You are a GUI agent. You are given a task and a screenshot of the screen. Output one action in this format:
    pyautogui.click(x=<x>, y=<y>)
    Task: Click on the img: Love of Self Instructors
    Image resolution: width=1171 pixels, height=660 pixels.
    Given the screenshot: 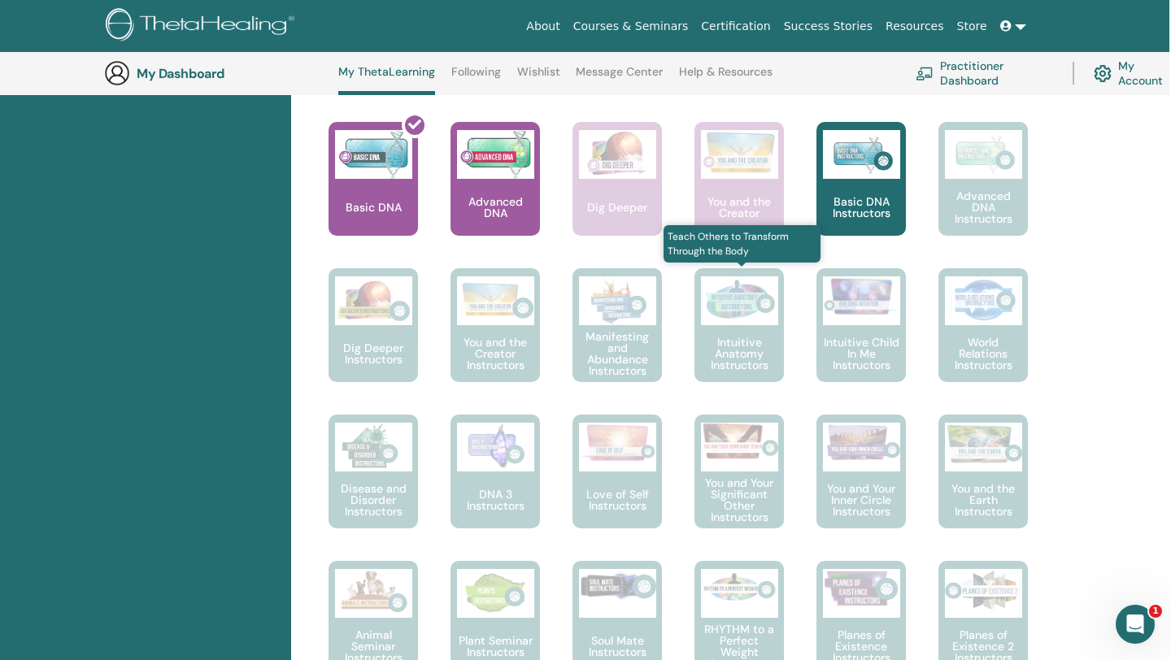 What is the action you would take?
    pyautogui.click(x=617, y=442)
    